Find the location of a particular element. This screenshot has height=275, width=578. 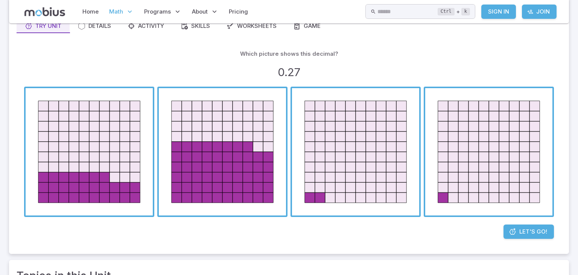

p: Which picture shows this decimal? is located at coordinates (289, 54).